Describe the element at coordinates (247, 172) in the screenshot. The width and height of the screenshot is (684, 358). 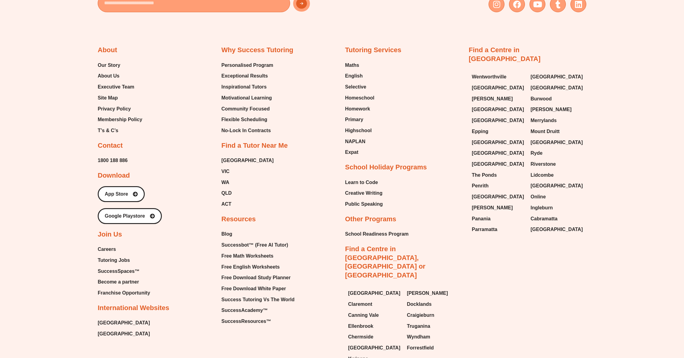
I see `a: VIC` at that location.